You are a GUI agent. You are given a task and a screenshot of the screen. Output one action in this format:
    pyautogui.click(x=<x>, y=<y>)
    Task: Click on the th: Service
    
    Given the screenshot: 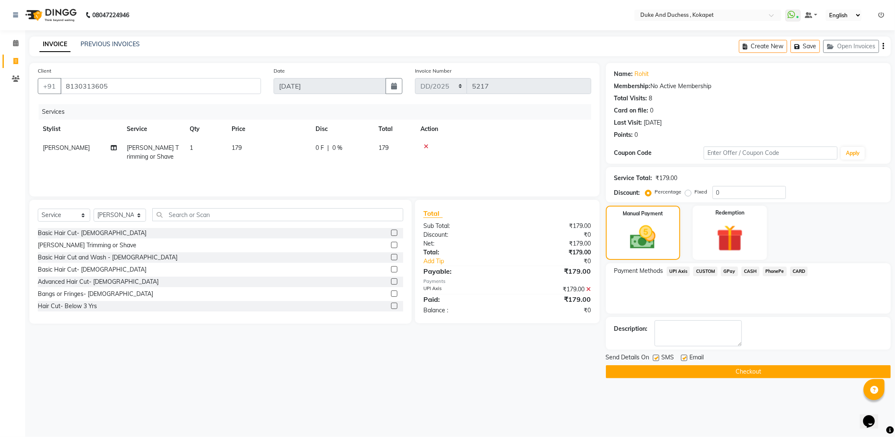 What is the action you would take?
    pyautogui.click(x=153, y=129)
    